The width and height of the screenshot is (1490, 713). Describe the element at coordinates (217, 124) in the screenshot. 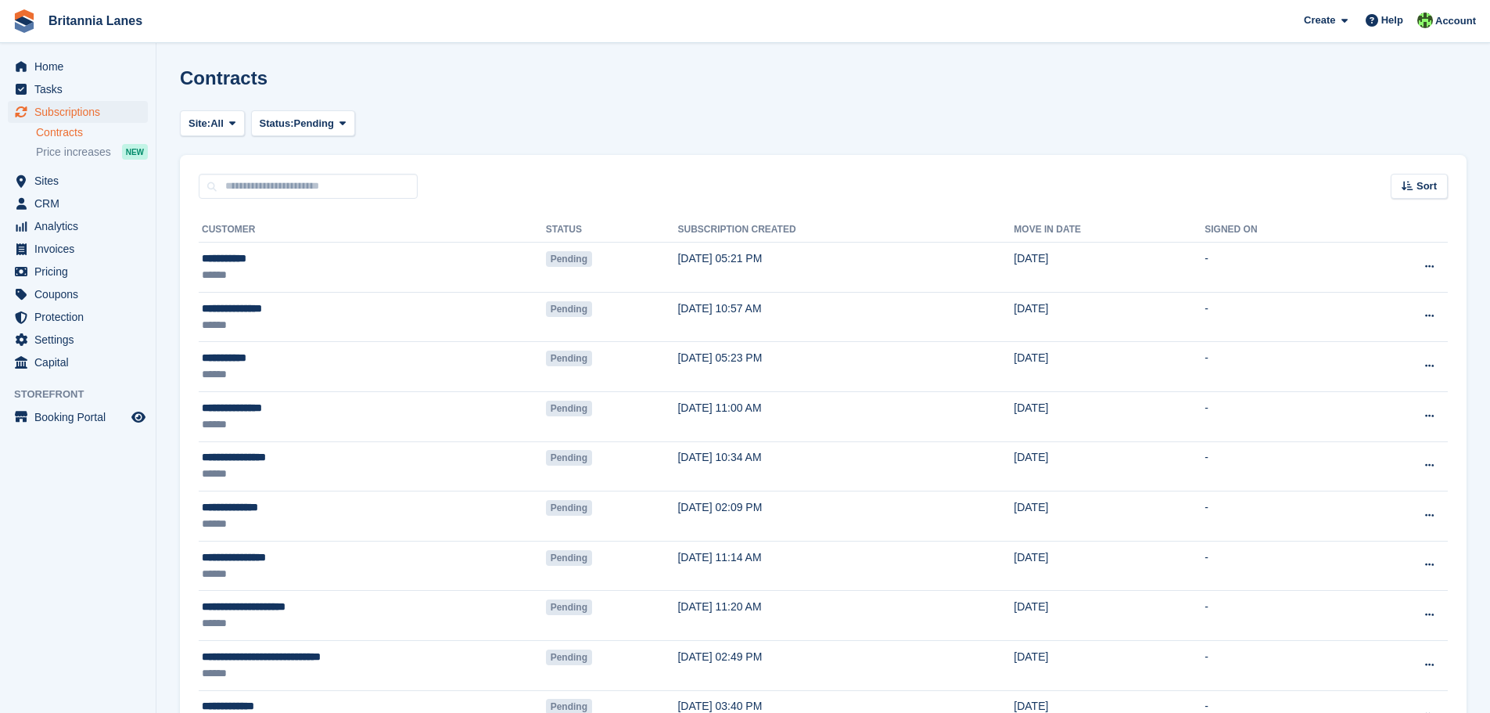

I see `span: All` at that location.